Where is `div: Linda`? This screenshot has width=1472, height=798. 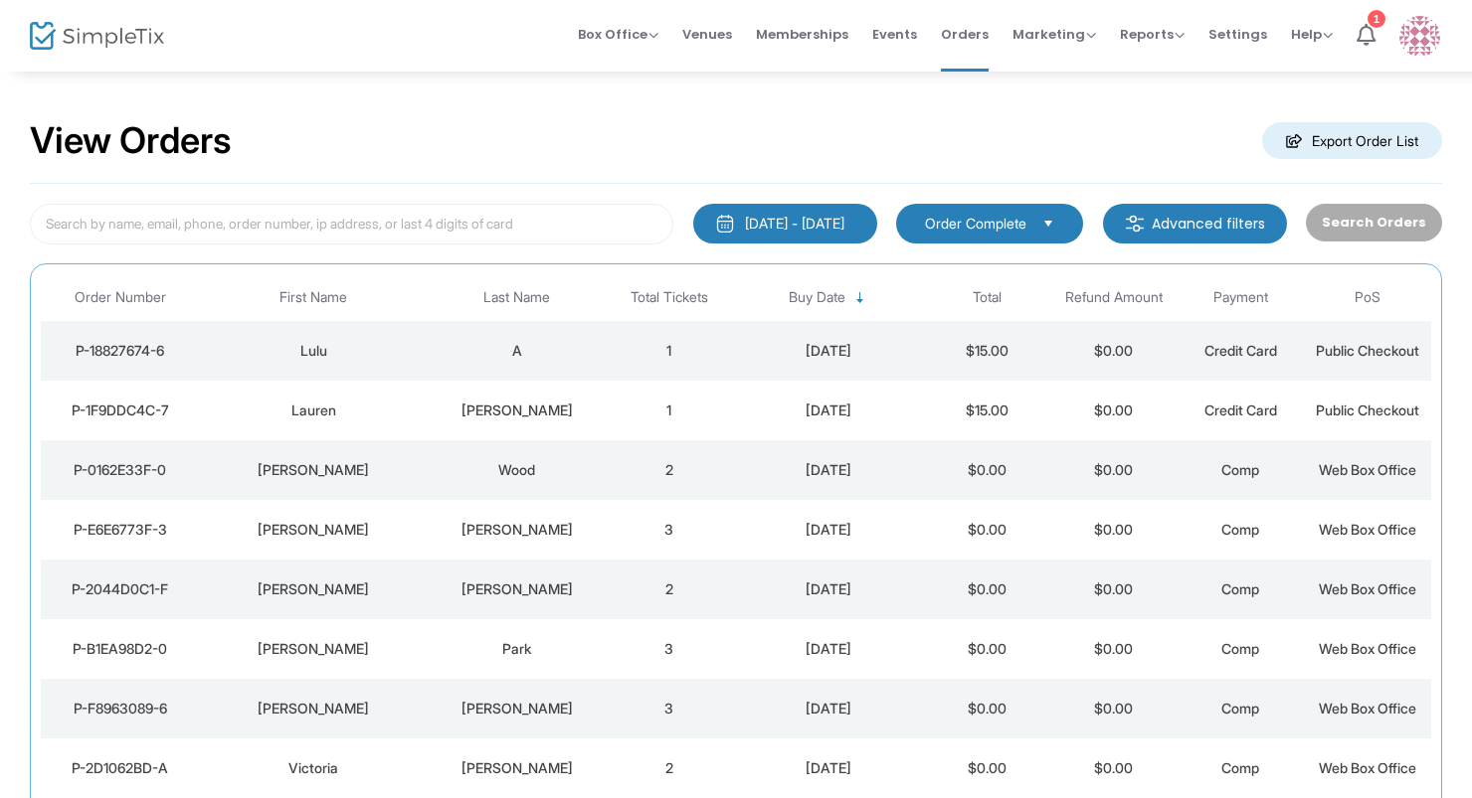 div: Linda is located at coordinates (314, 649).